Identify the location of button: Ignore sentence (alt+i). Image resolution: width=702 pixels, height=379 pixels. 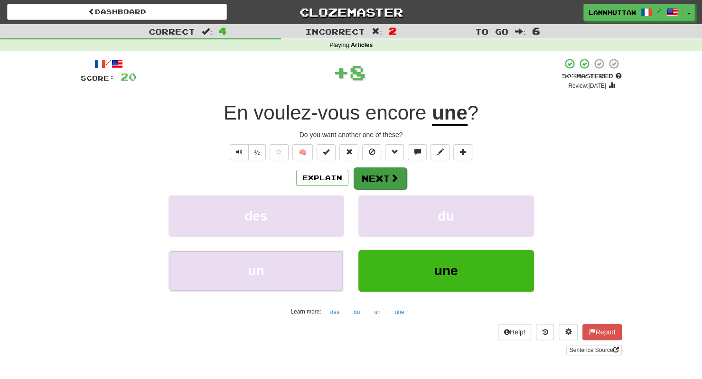
(372, 152).